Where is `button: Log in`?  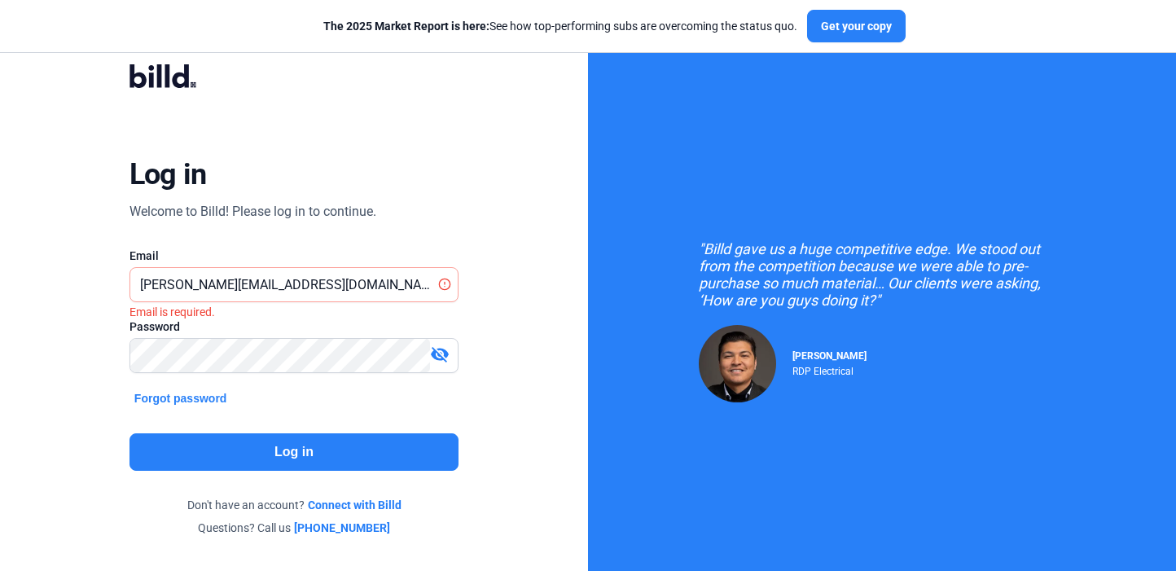
button: Log in is located at coordinates (294, 452).